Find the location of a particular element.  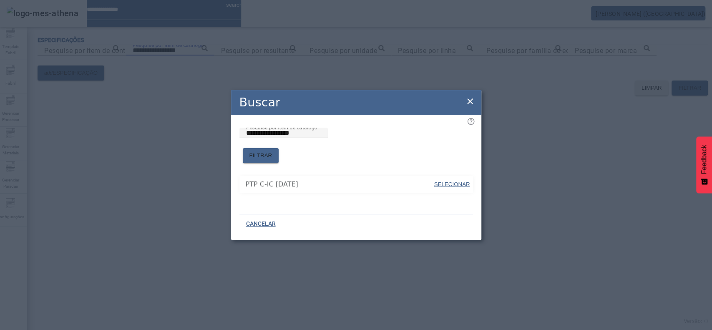

button: FILTRAR is located at coordinates (261, 156).